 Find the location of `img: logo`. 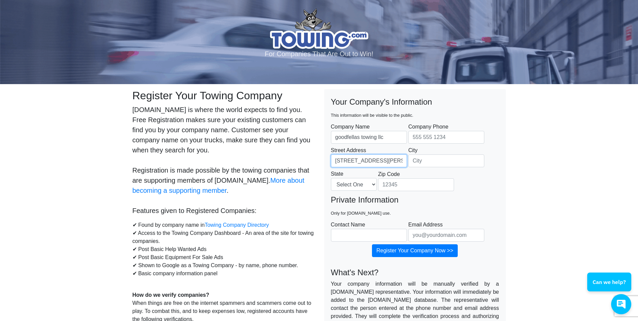

img: logo is located at coordinates (319, 29).